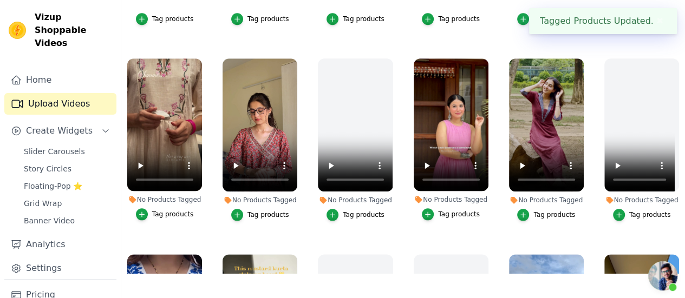 The height and width of the screenshot is (298, 685). I want to click on a: Open chat, so click(662, 276).